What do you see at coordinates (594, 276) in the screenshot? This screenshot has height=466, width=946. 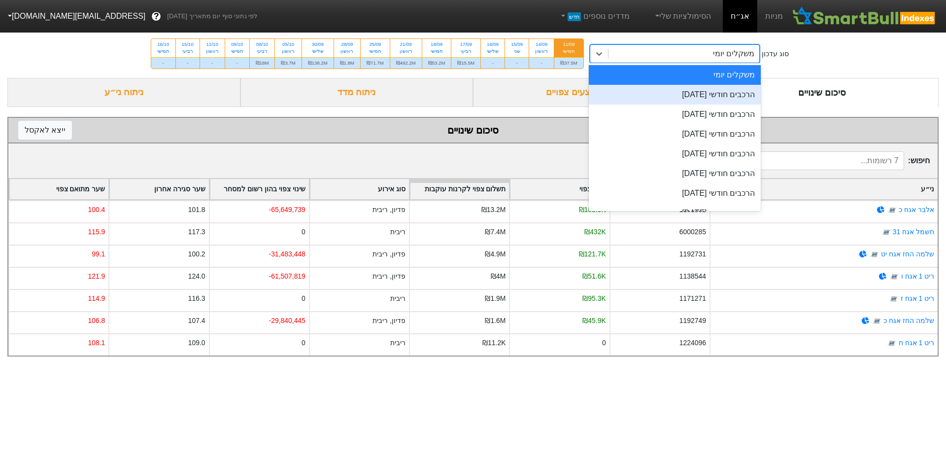 I see `div: ₪51.6K` at bounding box center [594, 276].